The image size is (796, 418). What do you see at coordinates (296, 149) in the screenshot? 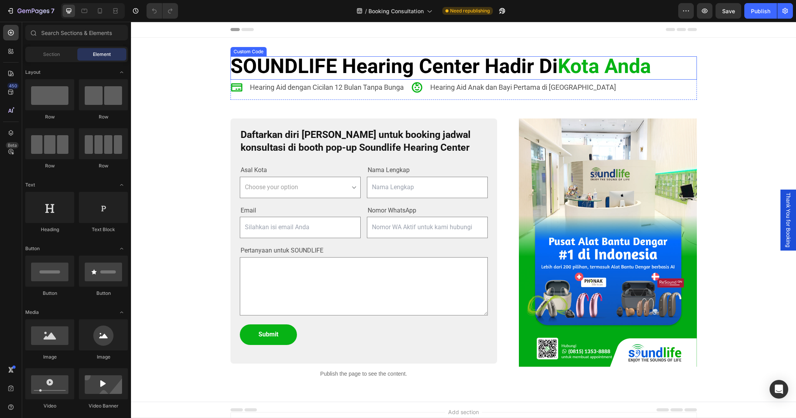
I see `p: Nama Lengkap` at bounding box center [296, 149].